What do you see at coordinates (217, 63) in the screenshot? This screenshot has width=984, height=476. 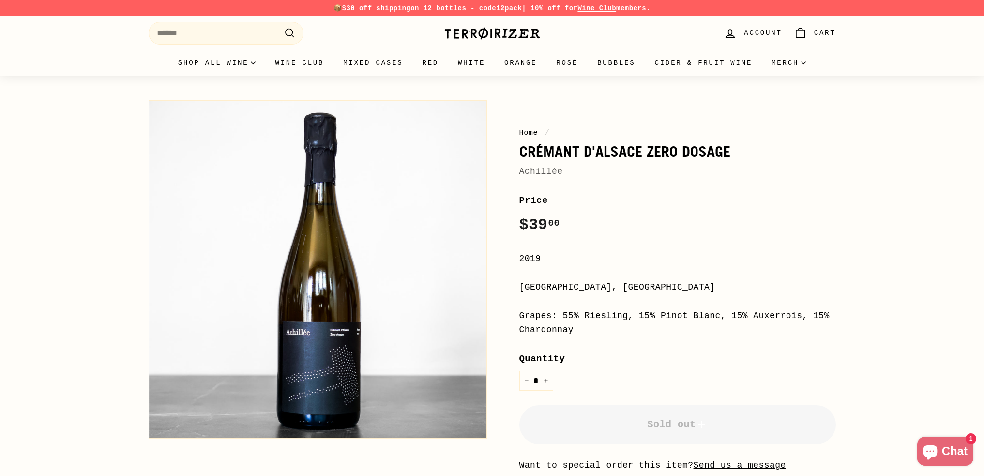 I see `summary: Shop all wine` at bounding box center [217, 63].